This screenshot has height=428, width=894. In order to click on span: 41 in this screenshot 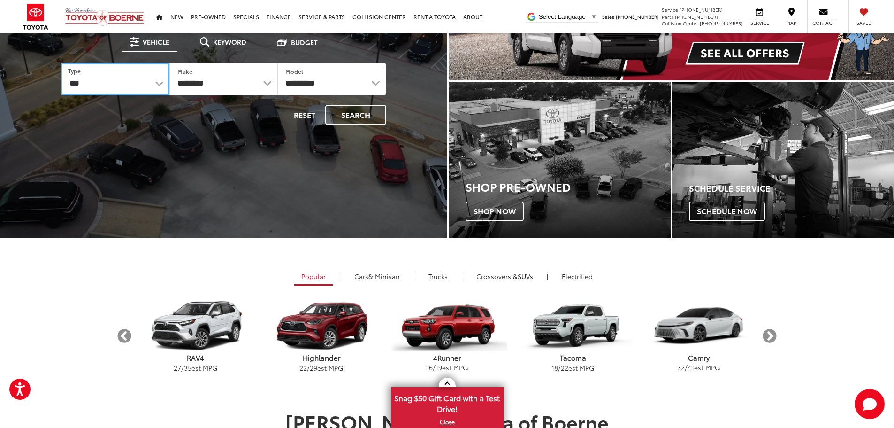, I will do `click(691, 367)`.